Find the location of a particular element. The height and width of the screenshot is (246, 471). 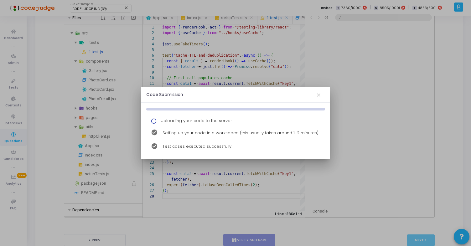

mat-icon: close is located at coordinates (319, 95).